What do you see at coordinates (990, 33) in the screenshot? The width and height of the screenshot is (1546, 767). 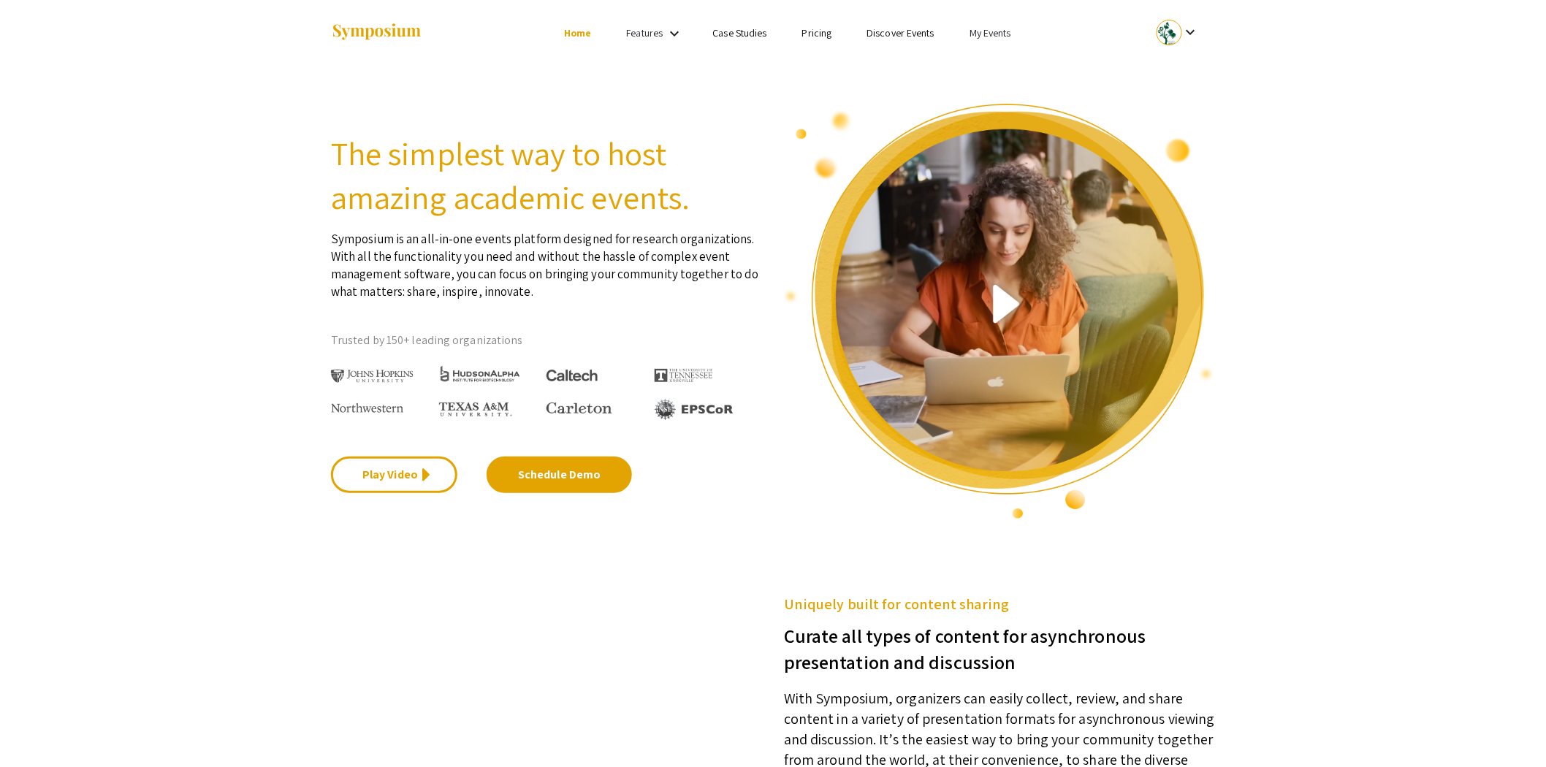 I see `a: My Events` at bounding box center [990, 33].